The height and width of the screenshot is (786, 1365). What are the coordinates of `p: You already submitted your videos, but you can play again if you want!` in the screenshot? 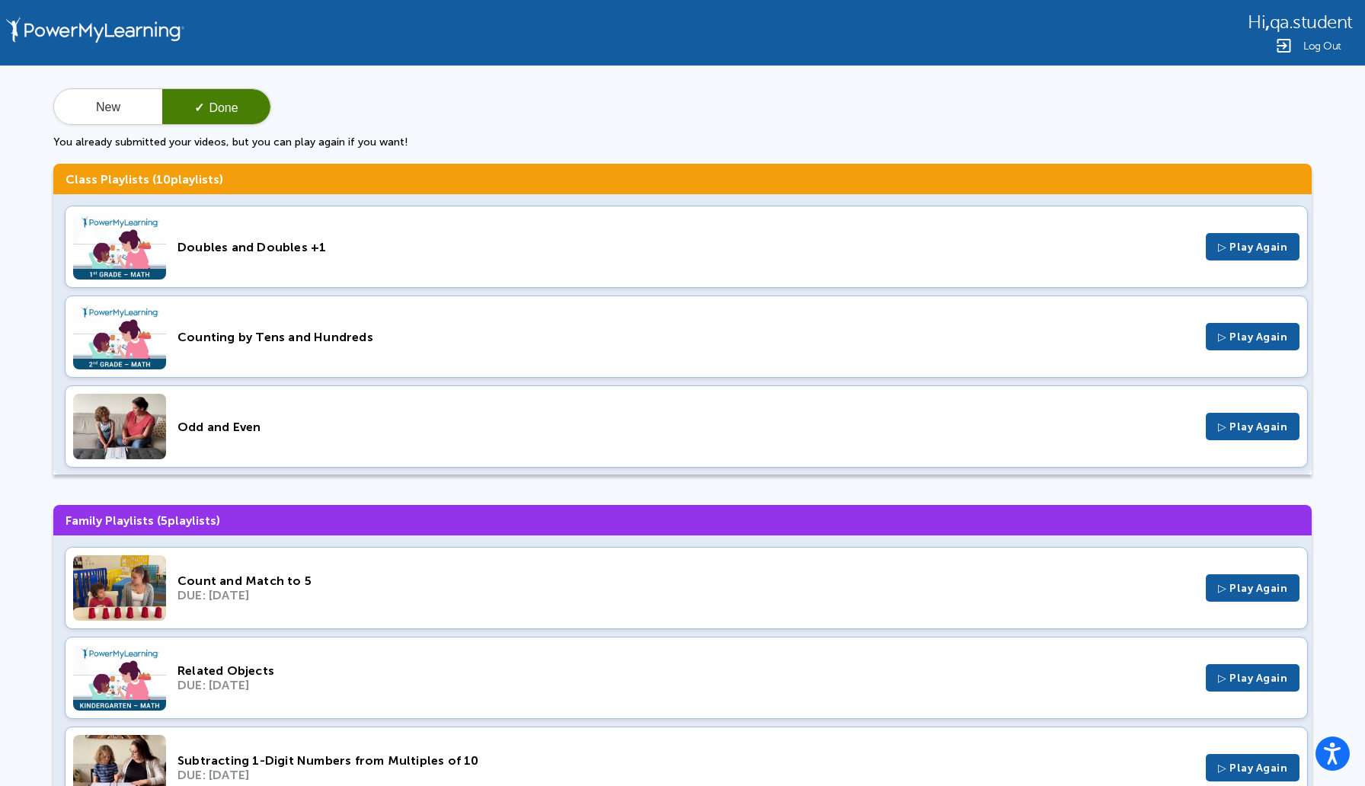 It's located at (682, 142).